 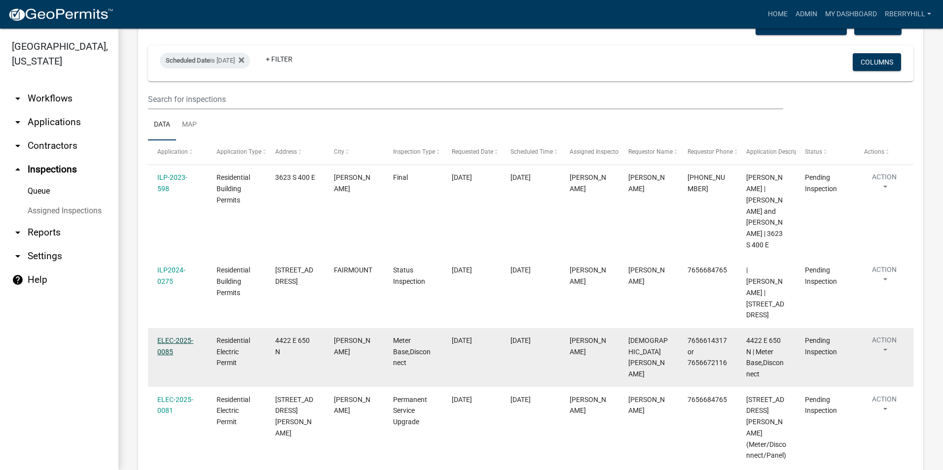 What do you see at coordinates (18, 170) in the screenshot?
I see `i: arrow_drop_up` at bounding box center [18, 170].